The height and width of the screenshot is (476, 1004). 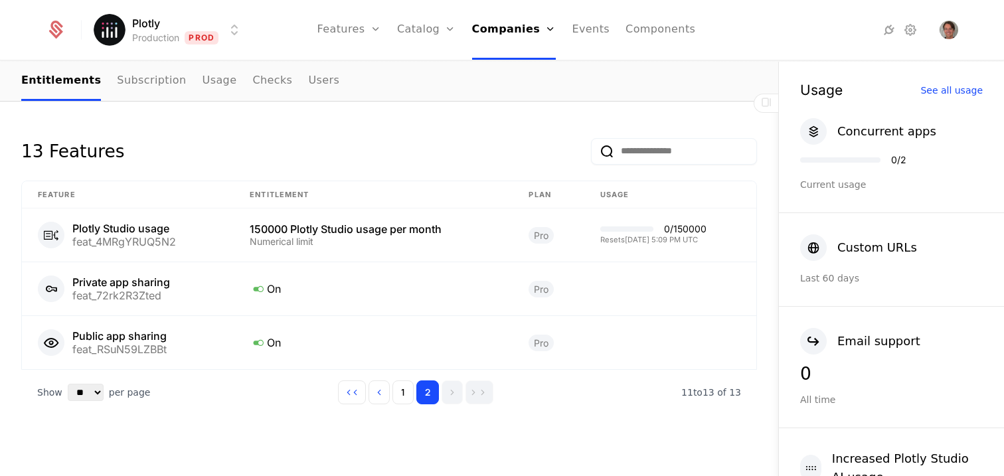 I want to click on div: Custom URLs, so click(x=877, y=248).